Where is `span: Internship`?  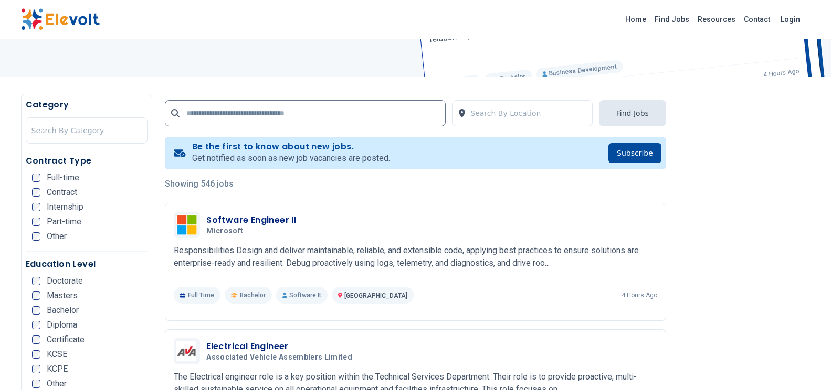 span: Internship is located at coordinates (65, 207).